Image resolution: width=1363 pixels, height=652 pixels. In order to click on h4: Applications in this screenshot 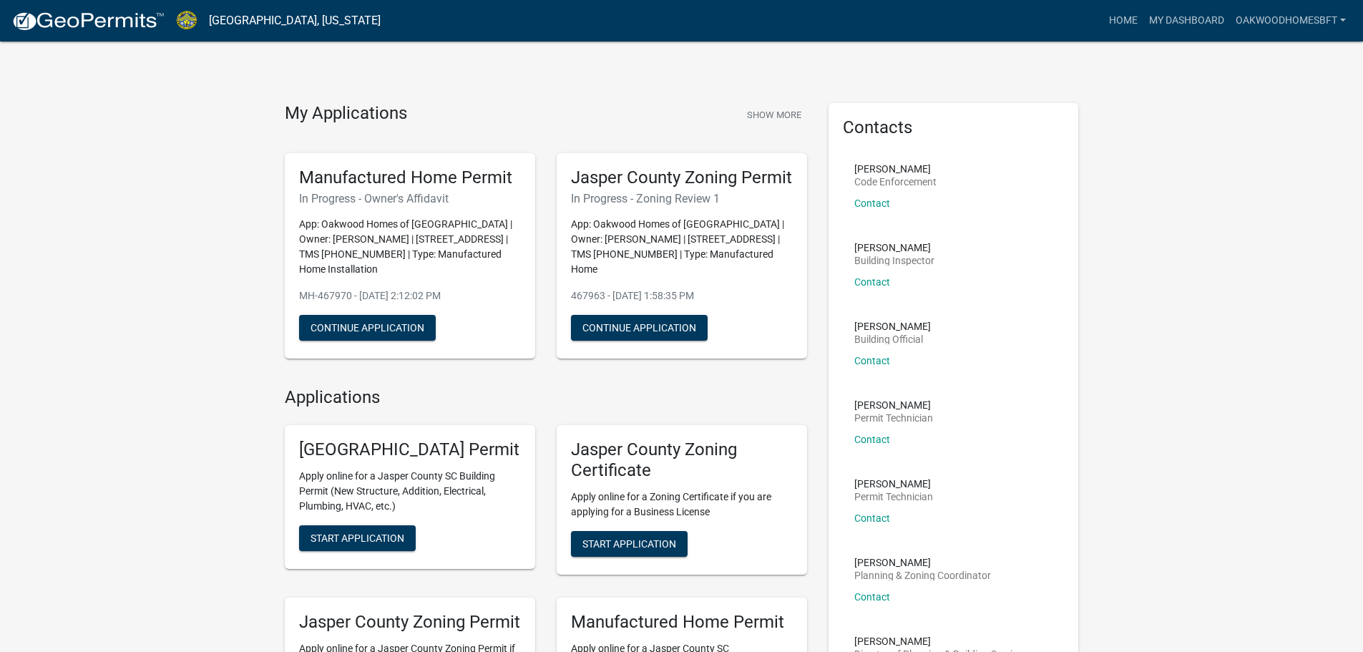, I will do `click(546, 397)`.